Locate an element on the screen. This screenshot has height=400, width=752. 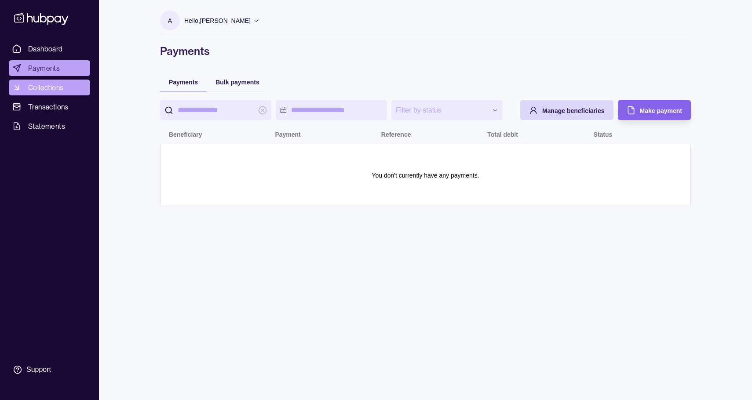
span: Statements is located at coordinates (47, 126).